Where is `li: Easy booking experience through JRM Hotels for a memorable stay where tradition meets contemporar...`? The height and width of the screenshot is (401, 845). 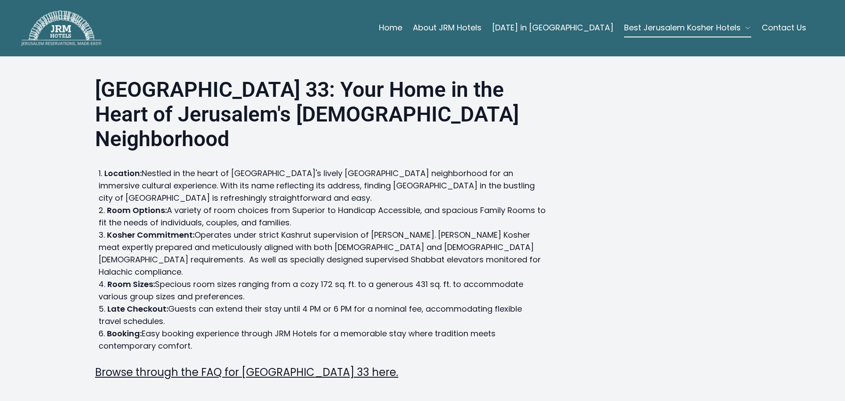
li: Easy booking experience through JRM Hotels for a memorable stay where tradition meets contemporar... is located at coordinates (322, 340).